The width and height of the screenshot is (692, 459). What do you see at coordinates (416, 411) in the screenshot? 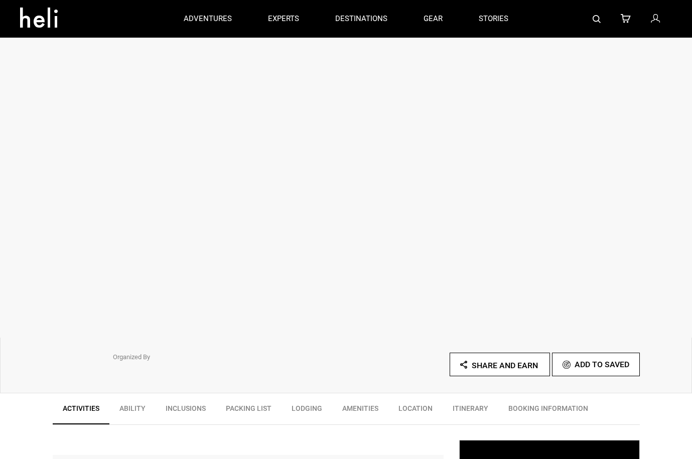
I see `a: Location` at bounding box center [416, 411].